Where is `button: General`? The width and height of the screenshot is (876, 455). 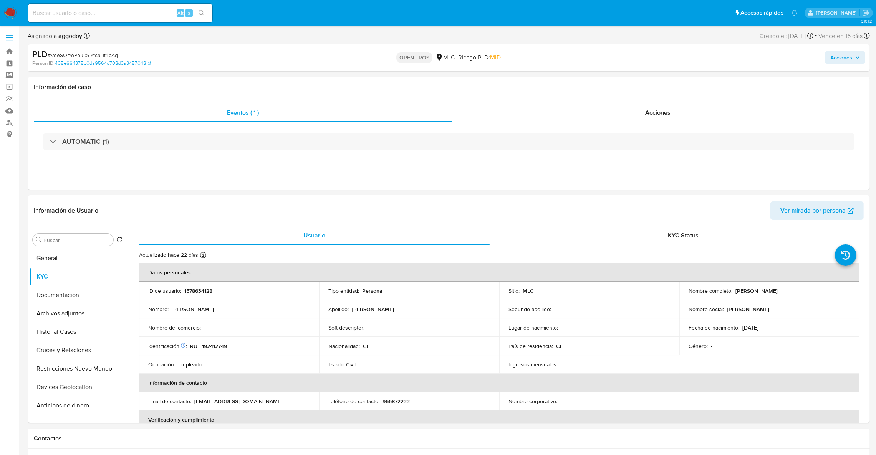 button: General is located at coordinates (78, 258).